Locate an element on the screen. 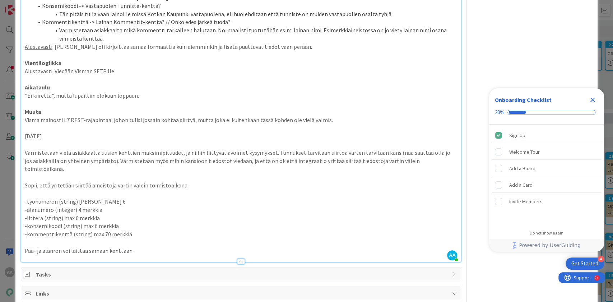 This screenshot has height=302, width=613. span: AA is located at coordinates (452, 255).